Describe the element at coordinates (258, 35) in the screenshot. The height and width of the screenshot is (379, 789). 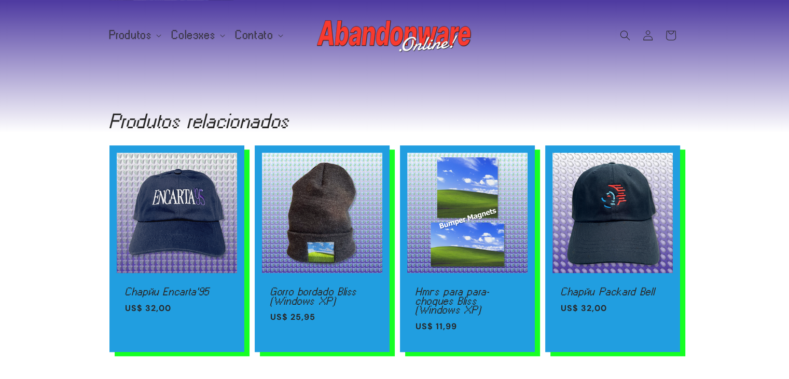
I see `summary: Contato` at that location.